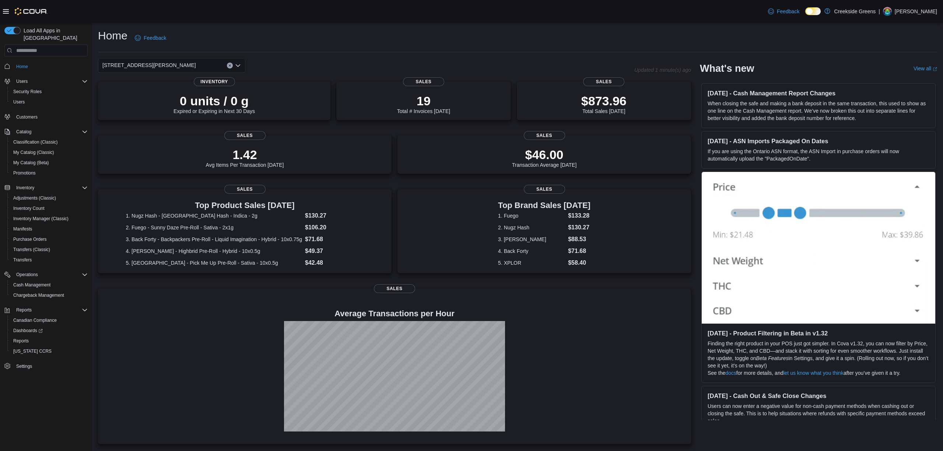 This screenshot has width=943, height=451. Describe the element at coordinates (855, 11) in the screenshot. I see `p: Creekside Greens` at that location.